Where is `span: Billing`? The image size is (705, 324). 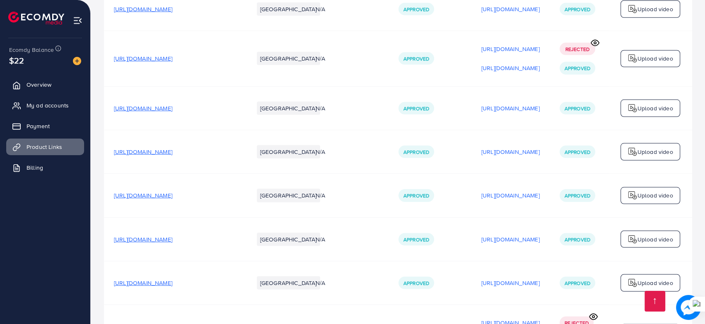
span: Billing is located at coordinates (35, 167).